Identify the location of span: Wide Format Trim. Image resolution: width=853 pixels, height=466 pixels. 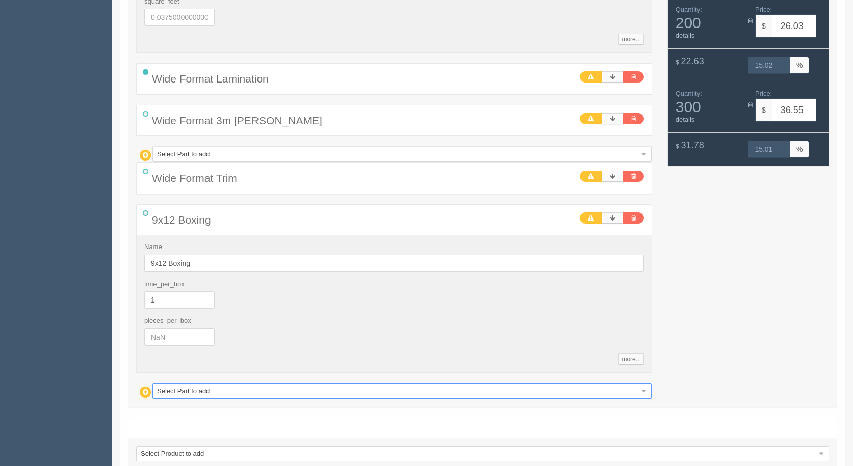
(194, 178).